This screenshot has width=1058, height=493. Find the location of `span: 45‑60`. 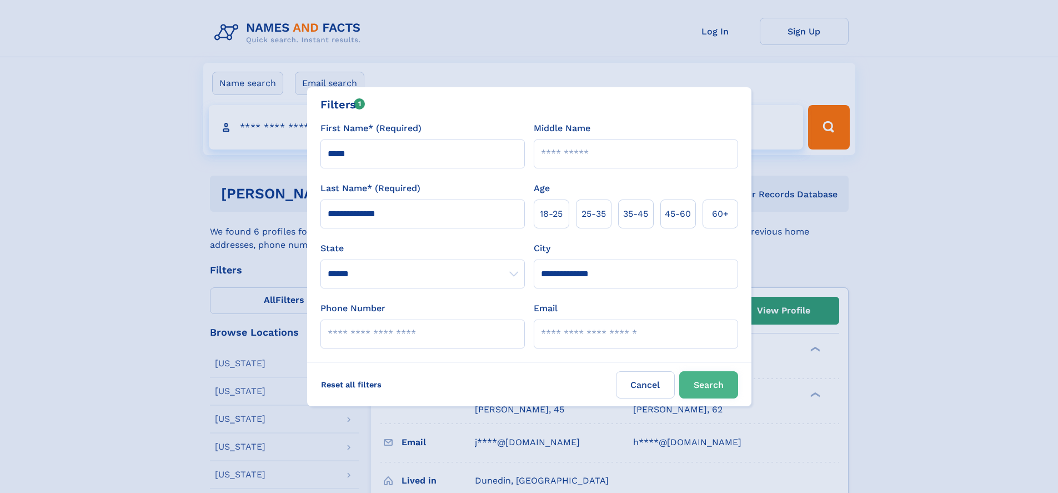

span: 45‑60 is located at coordinates (678, 214).